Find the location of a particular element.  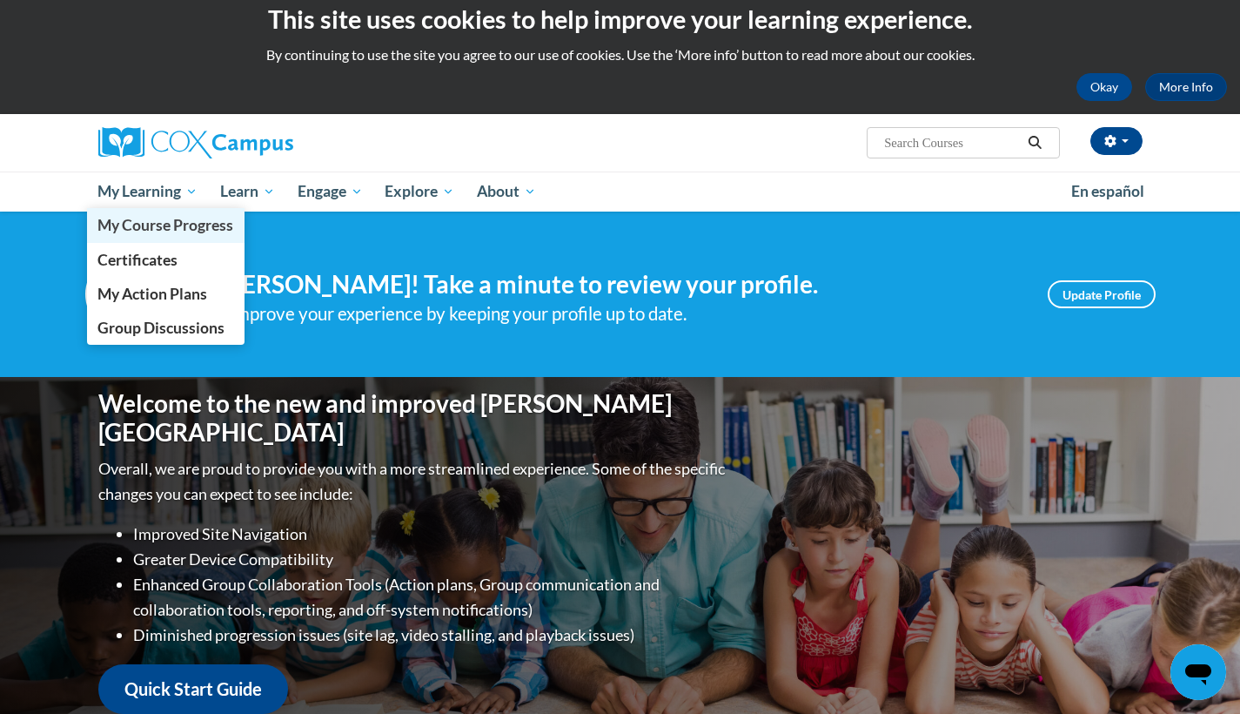

span: Engage is located at coordinates (330, 192).